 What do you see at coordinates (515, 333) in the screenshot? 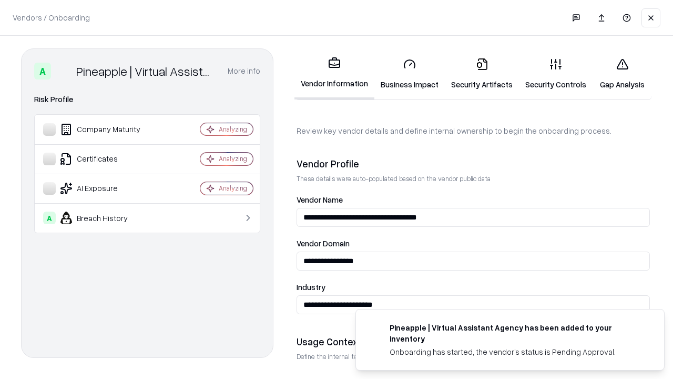
I see `div: Pineapple | Virtual Assistant Agency has been added to your inventory` at bounding box center [515, 333].